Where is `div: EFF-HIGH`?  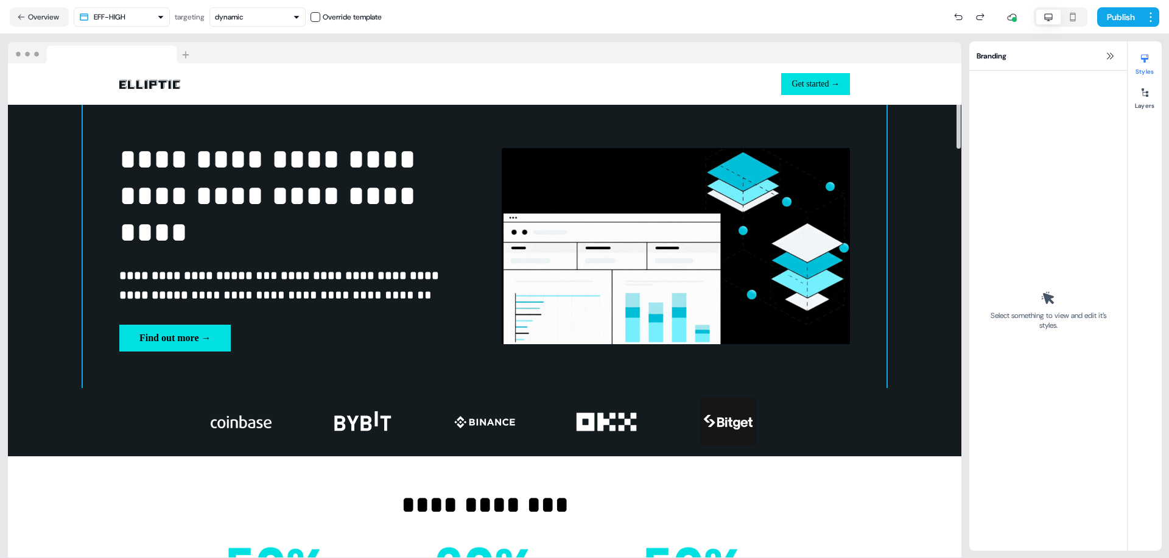
div: EFF-HIGH is located at coordinates (110, 17).